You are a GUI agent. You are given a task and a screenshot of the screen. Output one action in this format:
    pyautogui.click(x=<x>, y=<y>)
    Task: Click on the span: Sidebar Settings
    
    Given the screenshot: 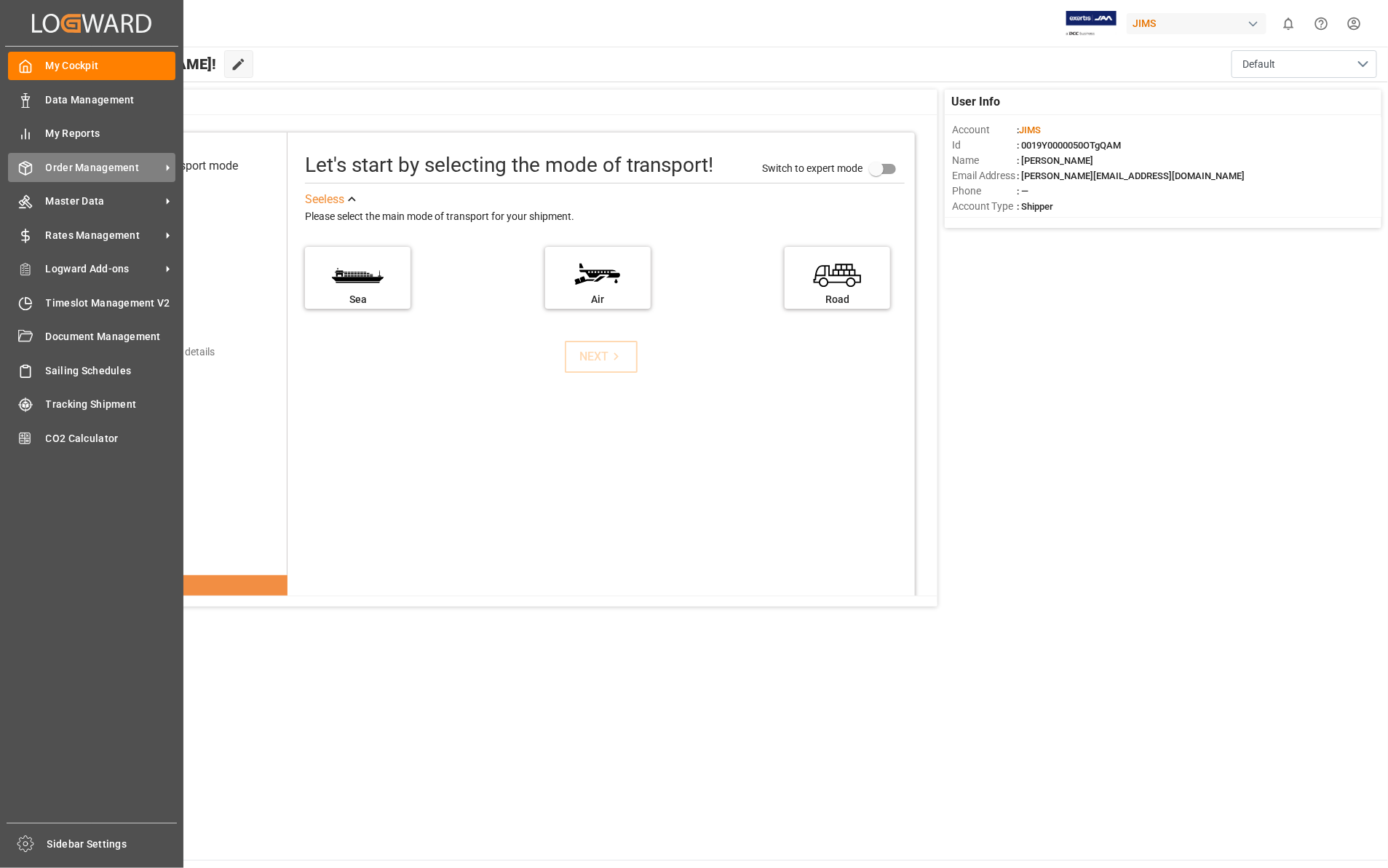 What is the action you would take?
    pyautogui.click(x=112, y=844)
    